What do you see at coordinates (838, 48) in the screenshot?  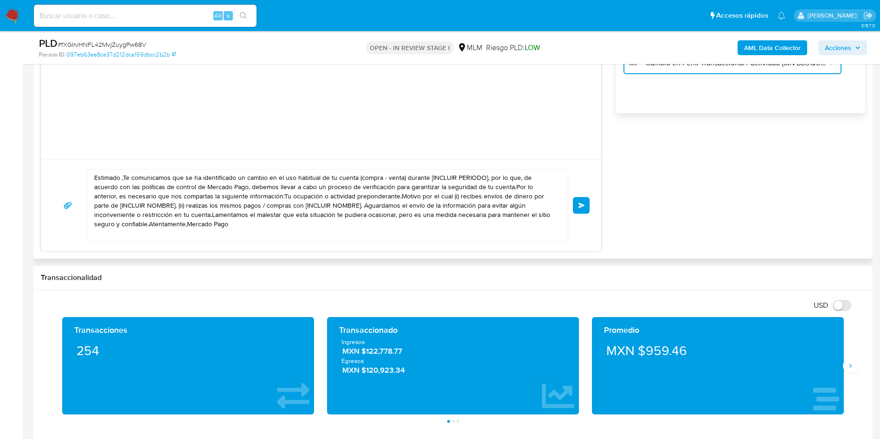 I see `span: Acciones` at bounding box center [838, 48].